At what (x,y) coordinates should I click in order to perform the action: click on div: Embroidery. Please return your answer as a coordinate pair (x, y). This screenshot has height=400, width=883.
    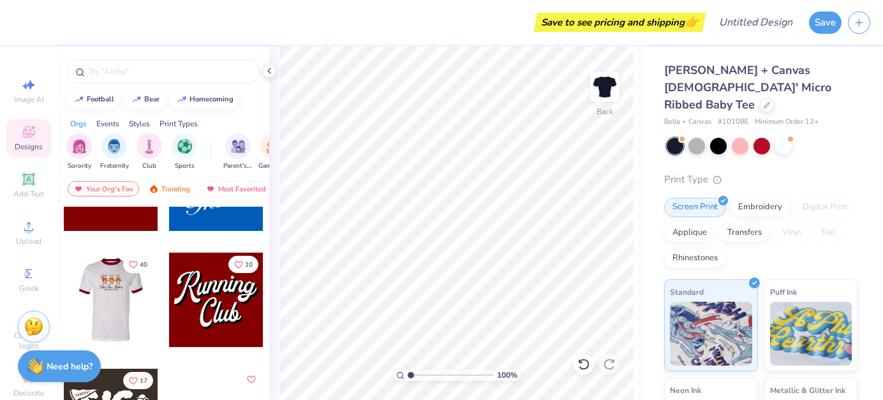
    Looking at the image, I should click on (760, 207).